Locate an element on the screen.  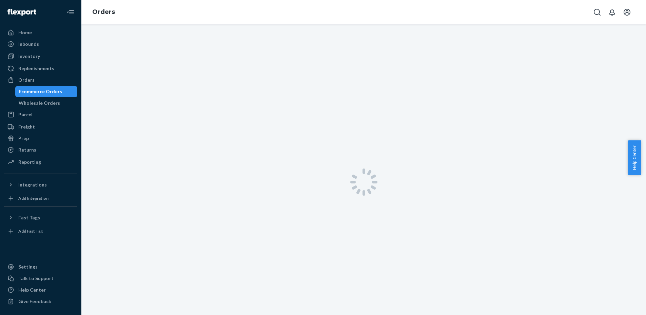
a: Wholesale Orders is located at coordinates (46, 103).